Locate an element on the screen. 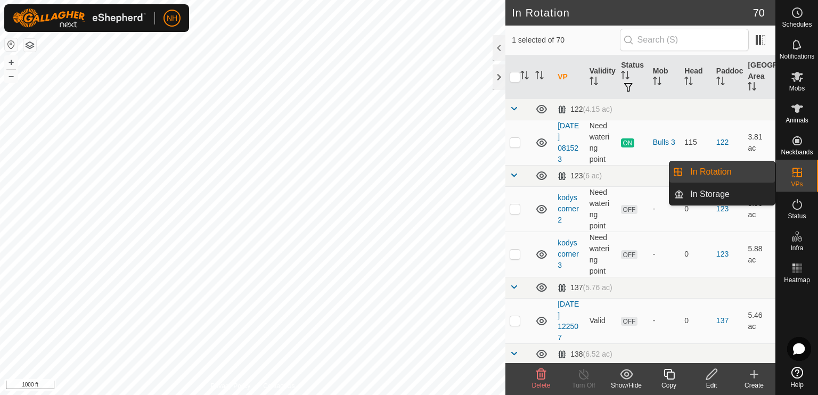  div: Show/Hide is located at coordinates (626, 386).